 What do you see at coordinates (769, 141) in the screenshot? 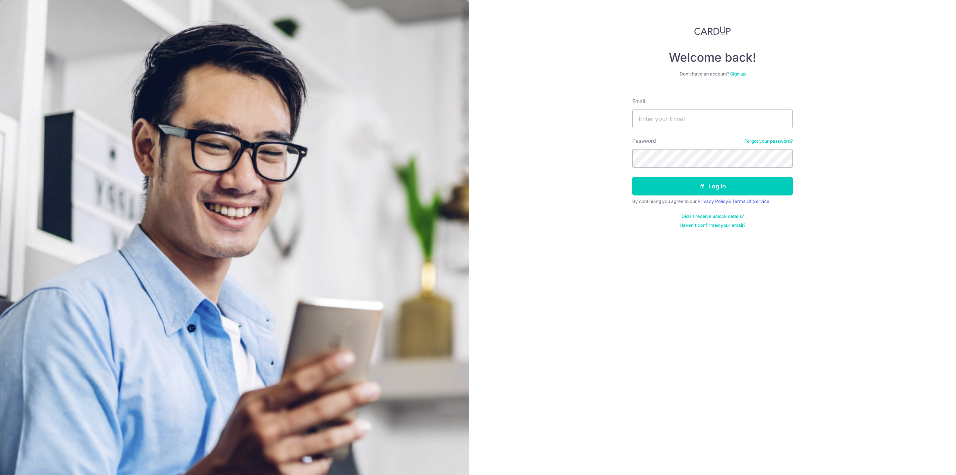
I see `a: Forgot your password?` at bounding box center [769, 141].